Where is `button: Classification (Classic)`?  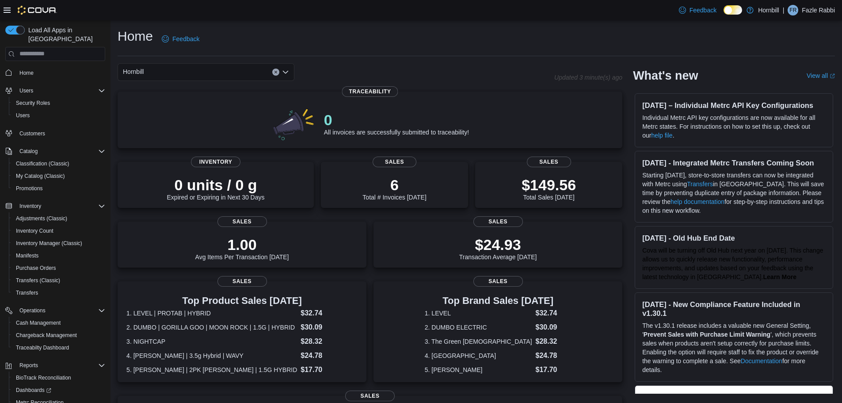 button: Classification (Classic) is located at coordinates (59, 164).